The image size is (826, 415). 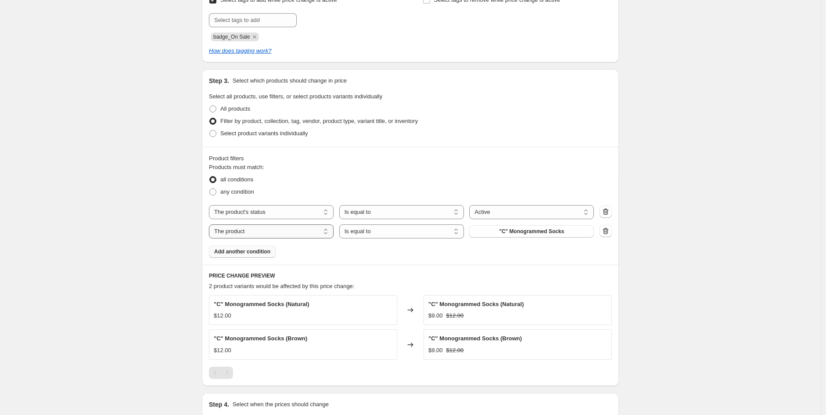 I want to click on span: Select all products, use filters, or select products variants individually, so click(x=295, y=96).